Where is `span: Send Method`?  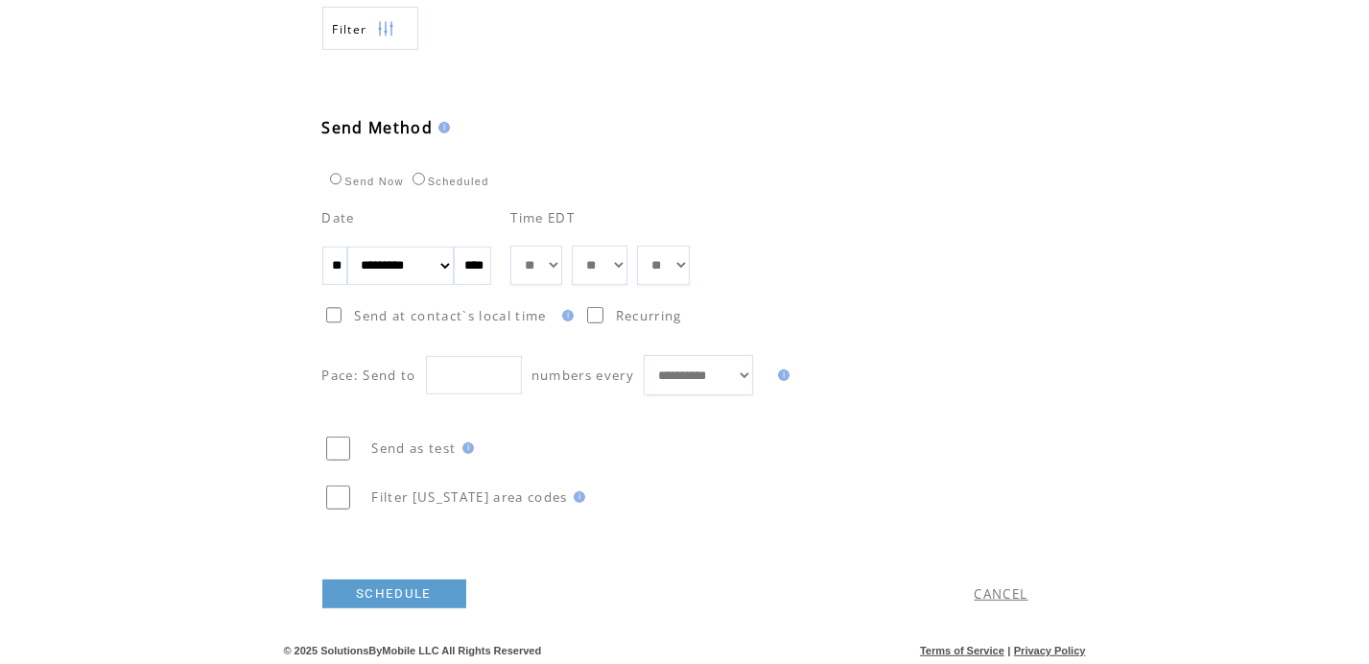 span: Send Method is located at coordinates (378, 128).